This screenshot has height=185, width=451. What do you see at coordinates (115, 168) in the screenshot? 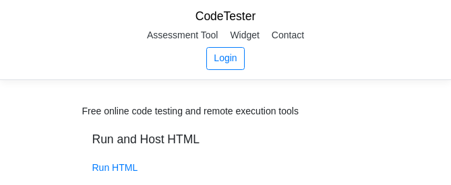
I see `a: Run HTML` at bounding box center [115, 168].